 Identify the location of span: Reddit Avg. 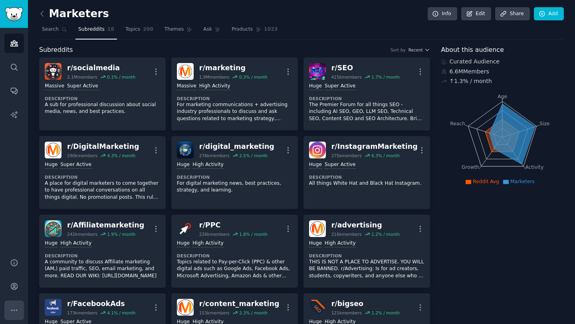
(486, 182).